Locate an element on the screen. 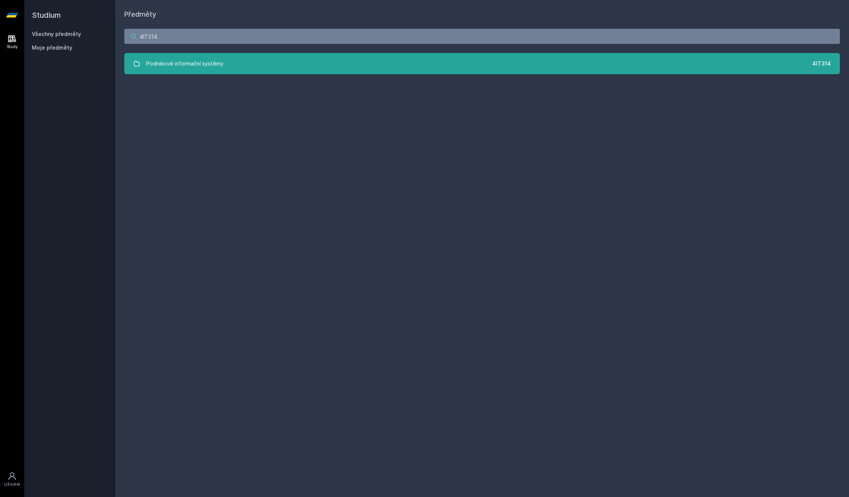 The height and width of the screenshot is (497, 849). a: Uživatel is located at coordinates (12, 479).